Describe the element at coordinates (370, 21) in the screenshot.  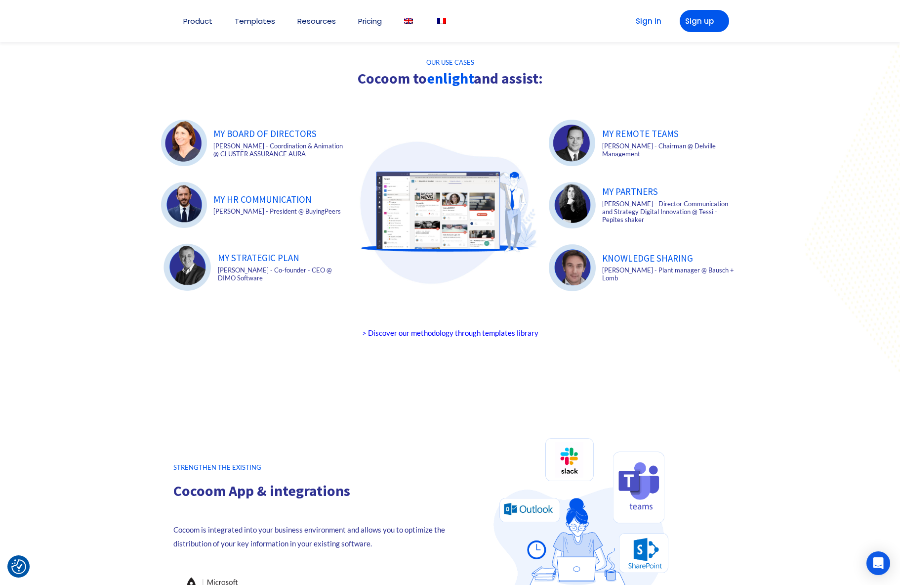
I see `a: Pricing` at that location.